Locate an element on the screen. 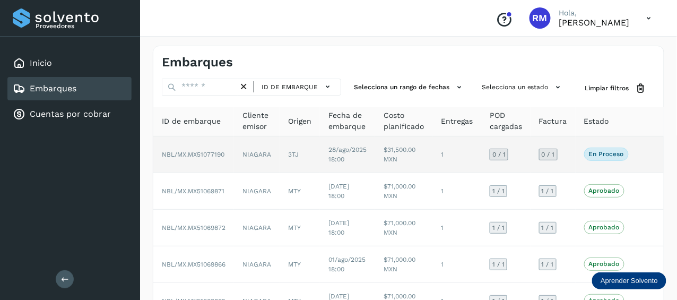 Image resolution: width=677 pixels, height=300 pixels. span: POD cargadas is located at coordinates (505, 121).